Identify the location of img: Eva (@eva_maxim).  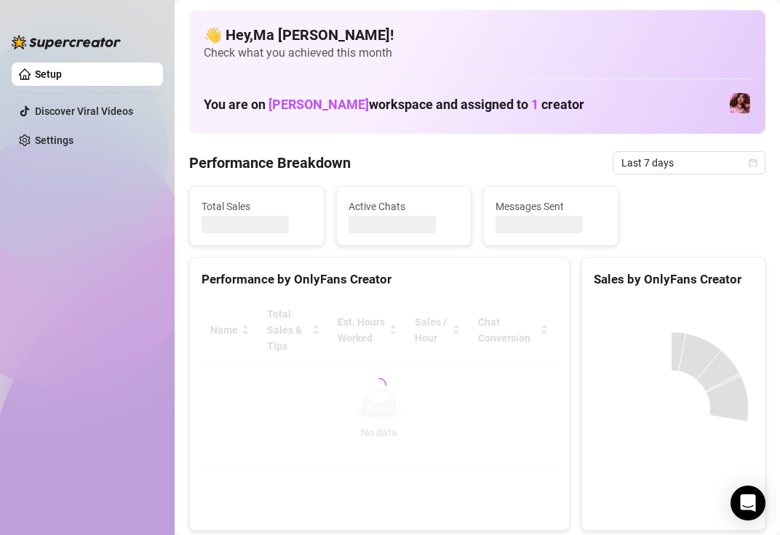
(740, 103).